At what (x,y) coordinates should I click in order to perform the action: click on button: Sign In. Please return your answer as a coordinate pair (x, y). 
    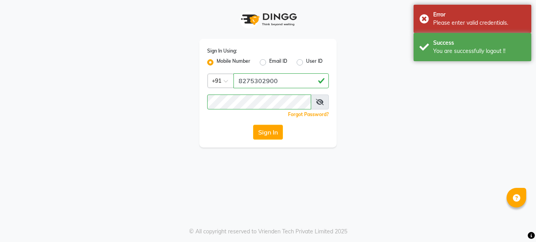
    Looking at the image, I should click on (268, 132).